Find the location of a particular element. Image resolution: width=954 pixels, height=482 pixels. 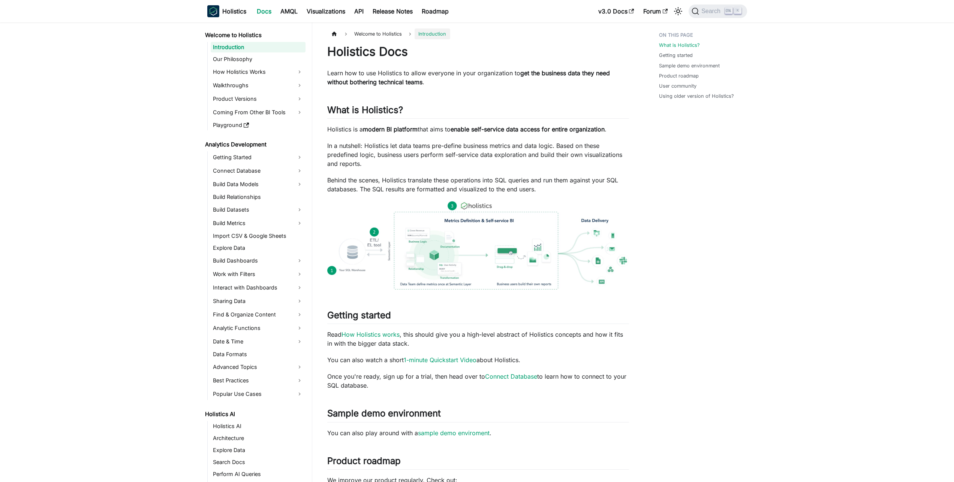

span: Search is located at coordinates (712, 11).